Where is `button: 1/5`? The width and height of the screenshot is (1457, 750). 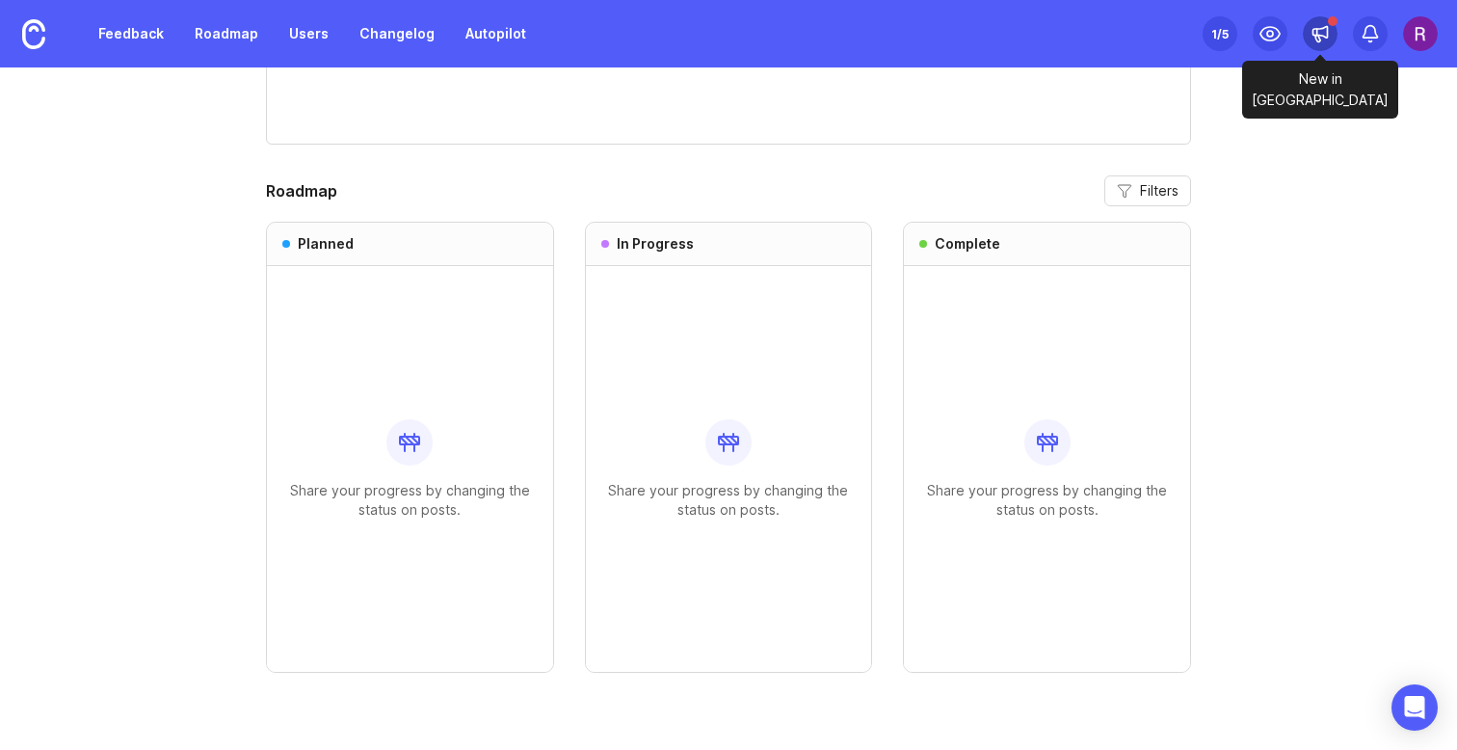 button: 1/5 is located at coordinates (1220, 34).